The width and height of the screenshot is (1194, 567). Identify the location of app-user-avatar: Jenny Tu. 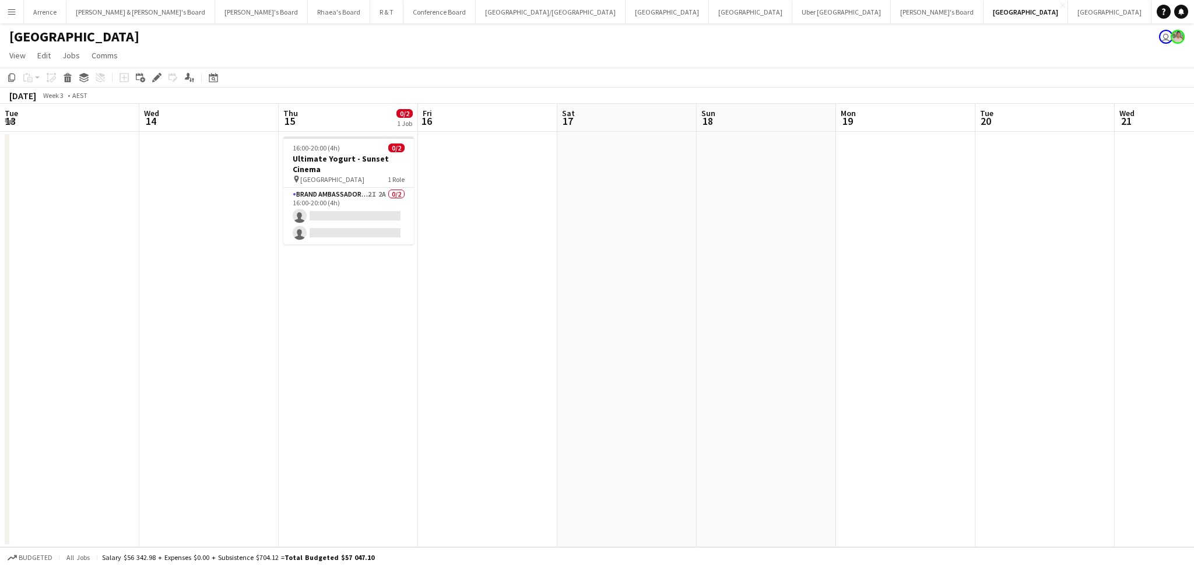
(1166, 37).